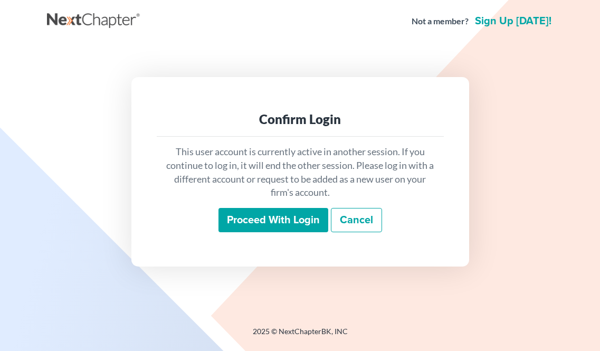  I want to click on div: Confirm Login, so click(300, 119).